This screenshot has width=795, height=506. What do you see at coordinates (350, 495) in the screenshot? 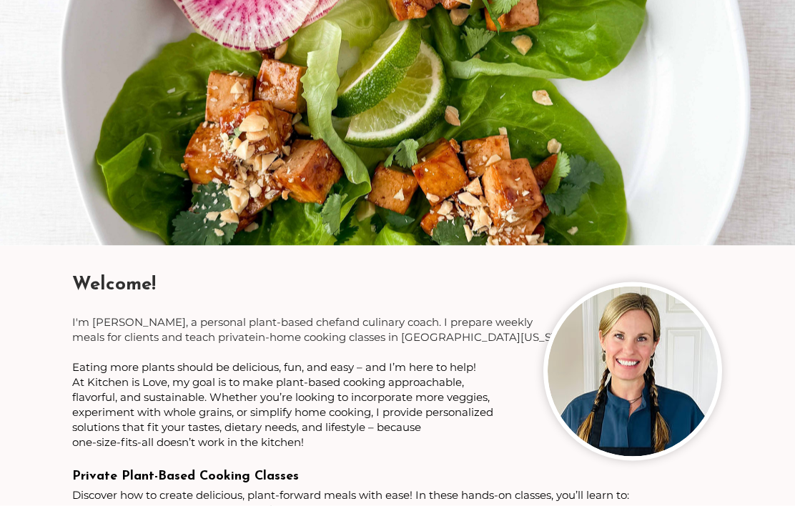
I see `span: Discover how to create delicious, plant-forward meals with ease! In these hands-on classes, you’l...` at bounding box center [350, 495].